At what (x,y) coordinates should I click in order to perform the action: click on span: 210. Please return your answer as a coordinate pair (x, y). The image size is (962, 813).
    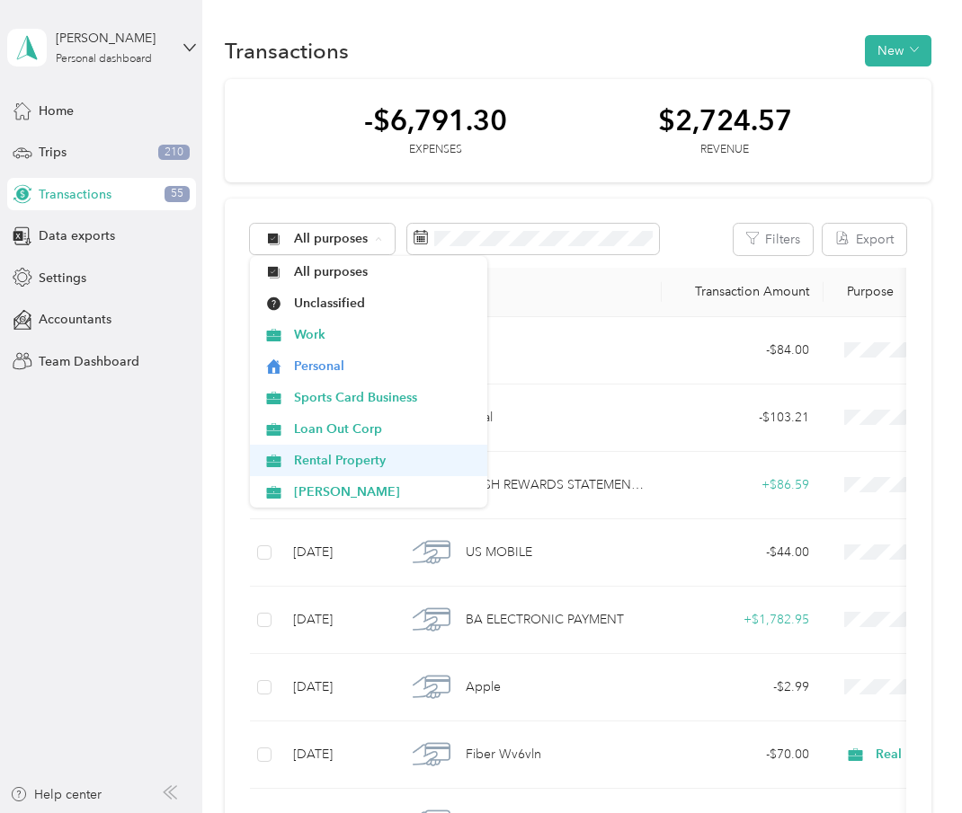
    Looking at the image, I should click on (173, 153).